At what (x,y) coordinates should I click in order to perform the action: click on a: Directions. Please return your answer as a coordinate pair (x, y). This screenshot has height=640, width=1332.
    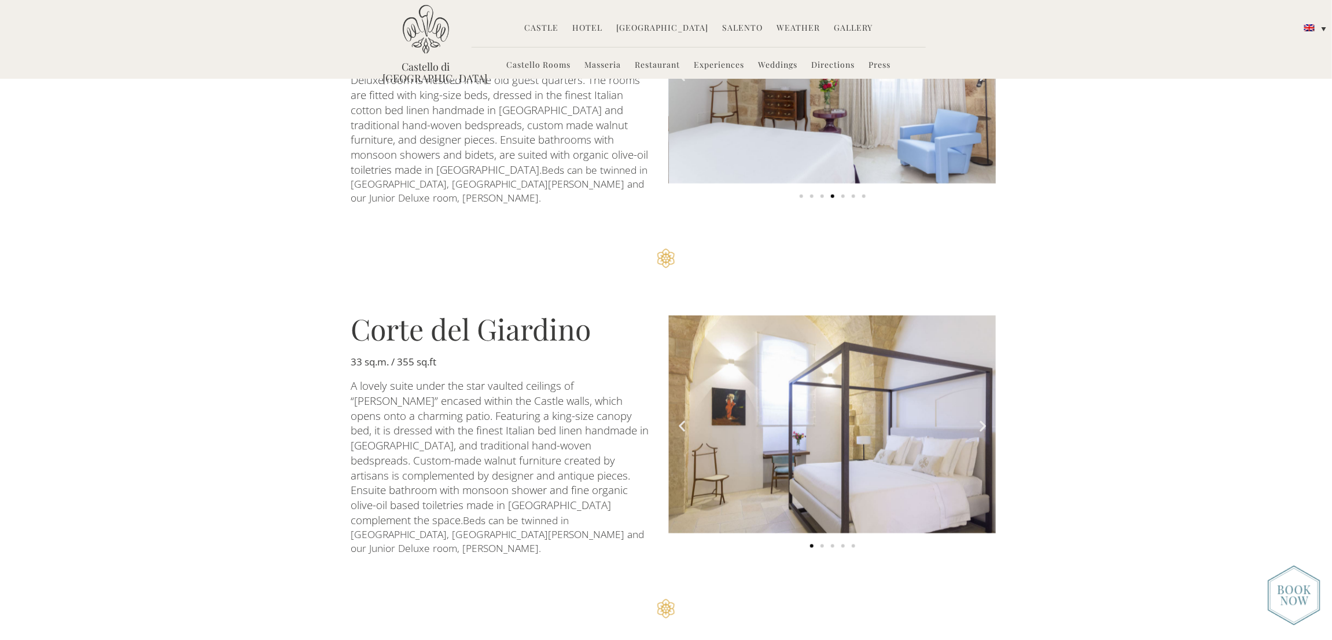
    Looking at the image, I should click on (833, 65).